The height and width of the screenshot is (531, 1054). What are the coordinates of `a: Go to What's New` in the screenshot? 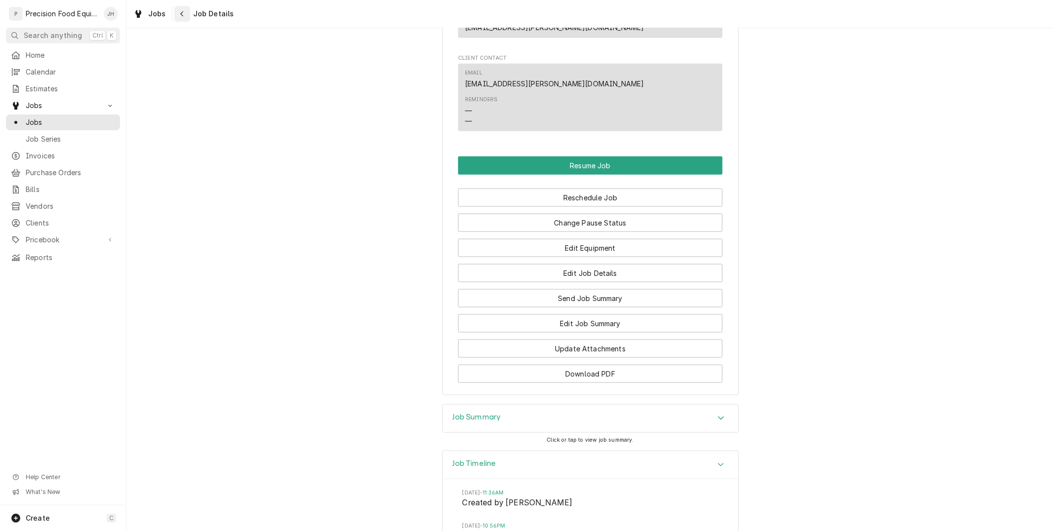 It's located at (63, 492).